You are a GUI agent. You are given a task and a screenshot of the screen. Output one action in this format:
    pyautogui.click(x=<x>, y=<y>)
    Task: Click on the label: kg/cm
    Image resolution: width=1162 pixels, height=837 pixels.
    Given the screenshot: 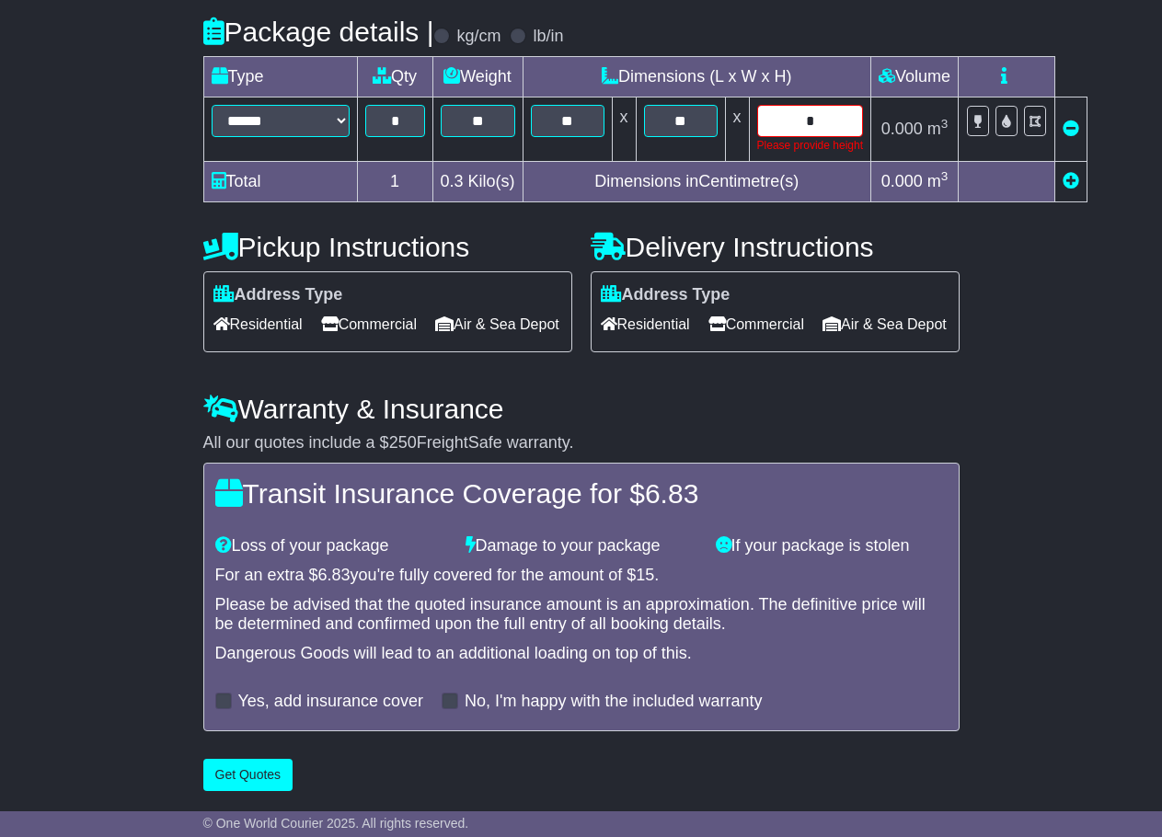 What is the action you would take?
    pyautogui.click(x=478, y=37)
    